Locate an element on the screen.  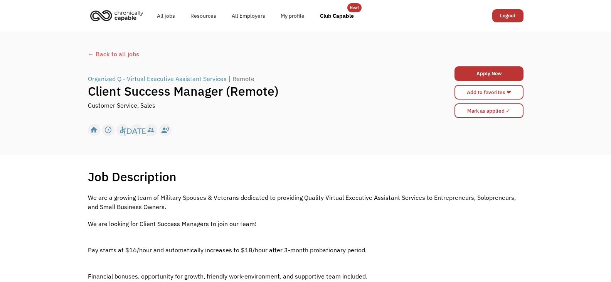
h1: Job Description is located at coordinates (132, 177).